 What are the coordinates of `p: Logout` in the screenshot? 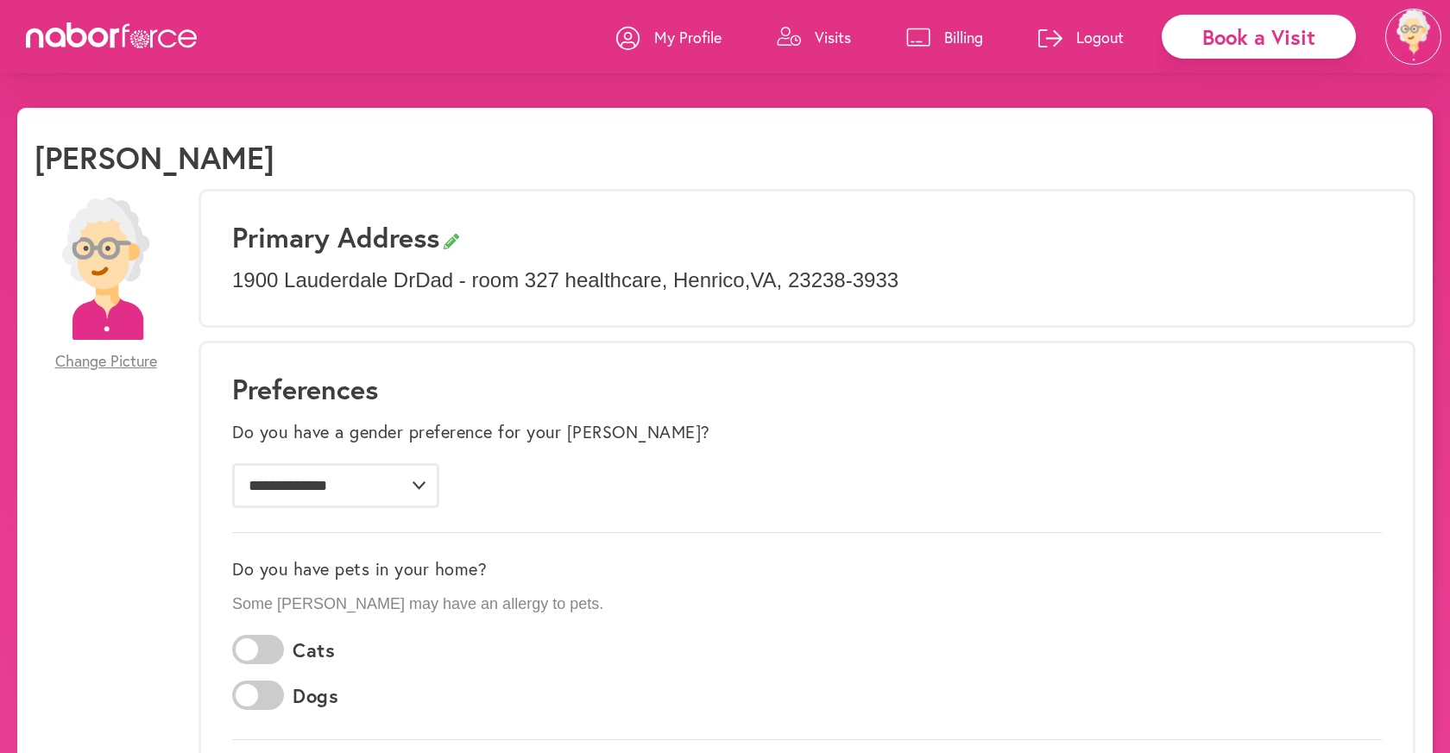 It's located at (1100, 37).